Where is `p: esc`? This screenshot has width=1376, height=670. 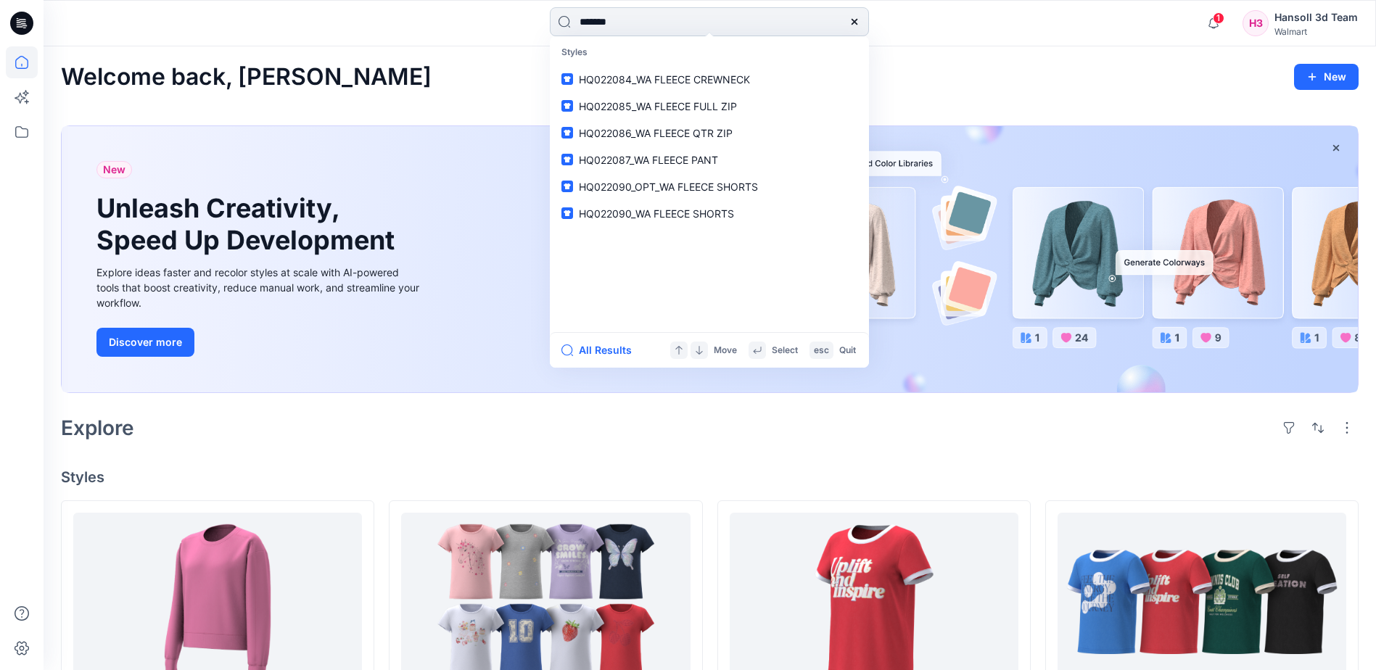 p: esc is located at coordinates (821, 350).